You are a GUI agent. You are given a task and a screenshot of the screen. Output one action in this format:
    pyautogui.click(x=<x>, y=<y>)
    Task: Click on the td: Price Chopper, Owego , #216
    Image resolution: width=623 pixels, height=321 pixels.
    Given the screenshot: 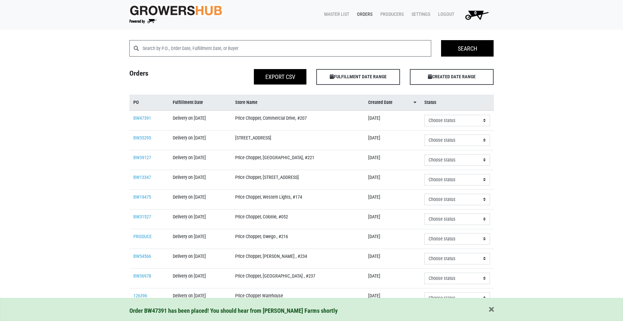 What is the action you would take?
    pyautogui.click(x=298, y=239)
    